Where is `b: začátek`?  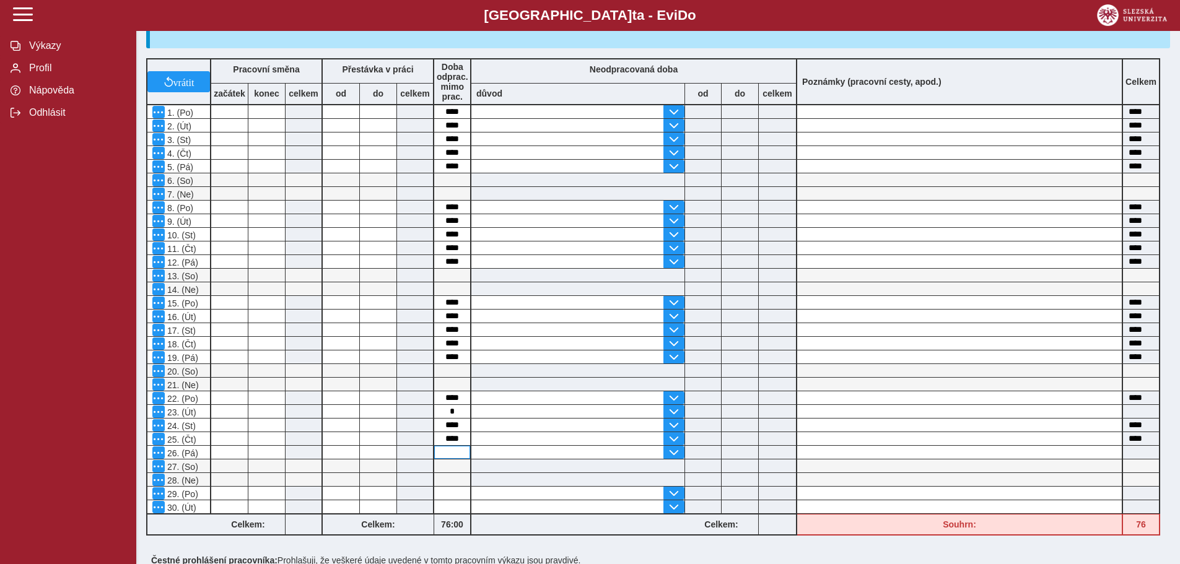
b: začátek is located at coordinates (229, 94).